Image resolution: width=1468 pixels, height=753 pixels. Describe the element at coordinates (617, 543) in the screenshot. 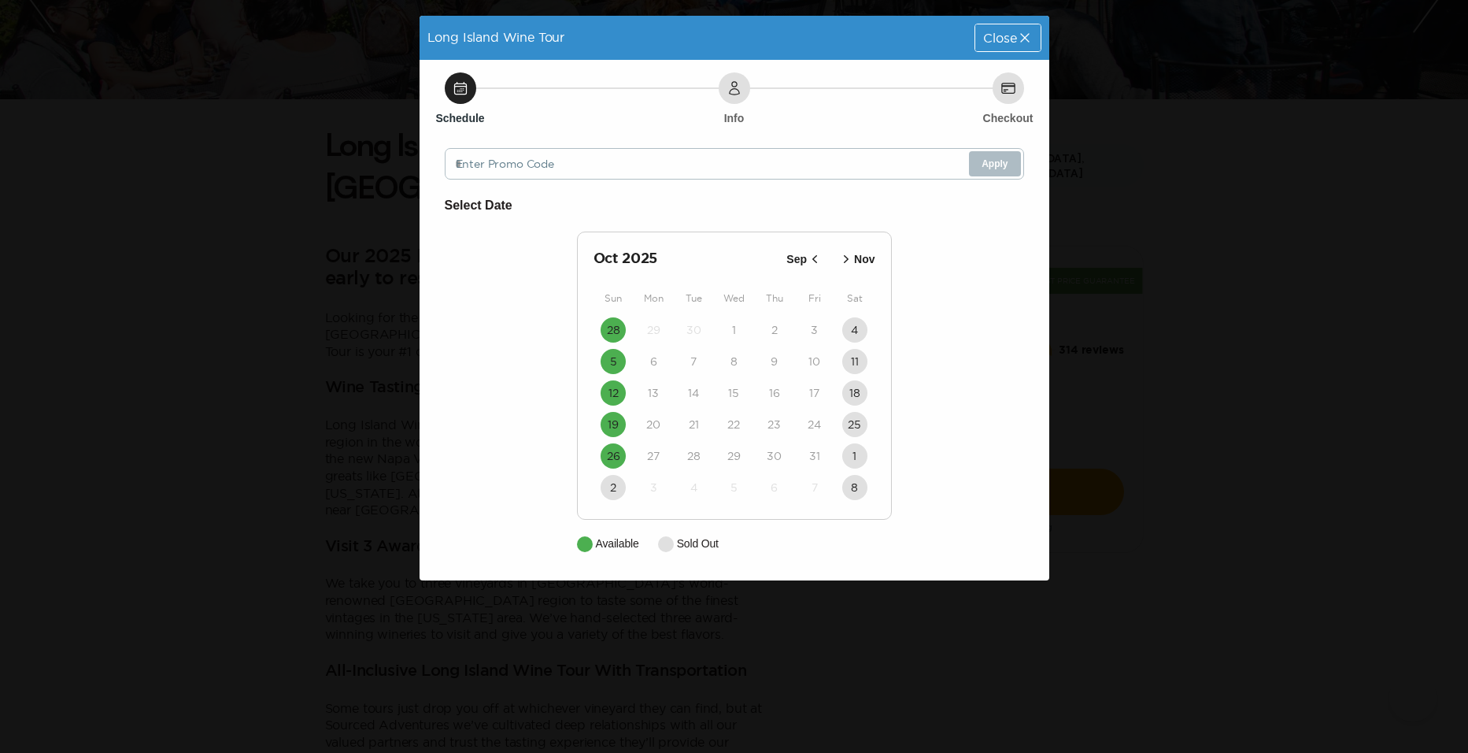

I see `p: Available` at that location.